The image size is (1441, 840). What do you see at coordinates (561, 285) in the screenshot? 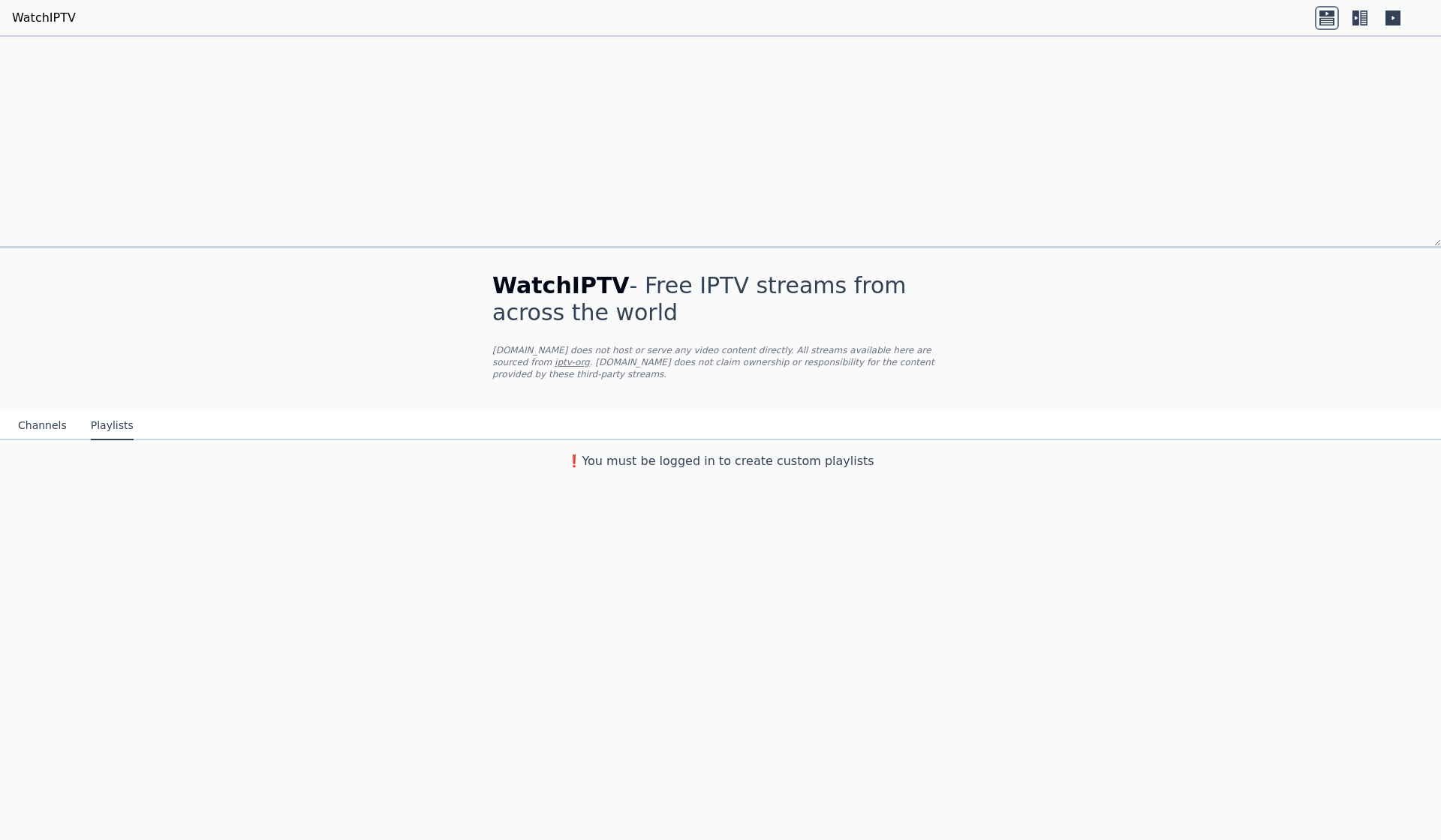
I see `span: WatchIPTV` at bounding box center [561, 285].